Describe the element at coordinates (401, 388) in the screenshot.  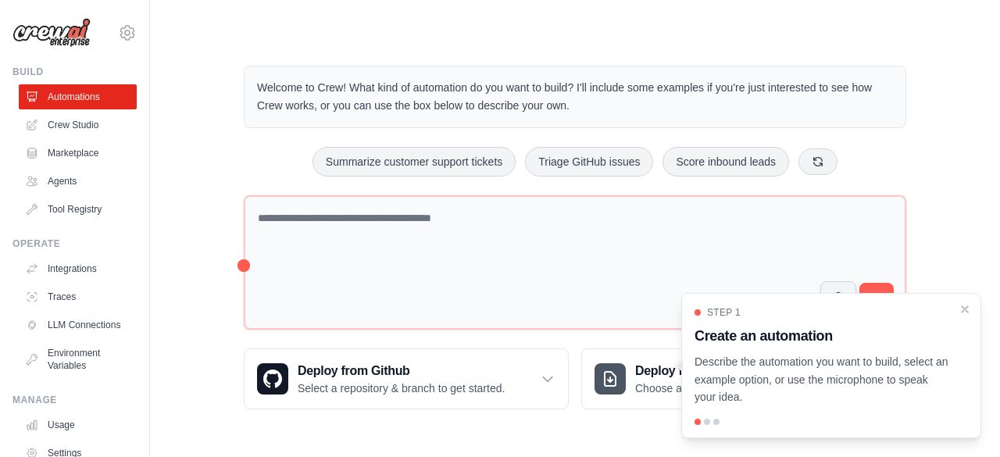
I see `p: Select a repository & branch to get started.` at that location.